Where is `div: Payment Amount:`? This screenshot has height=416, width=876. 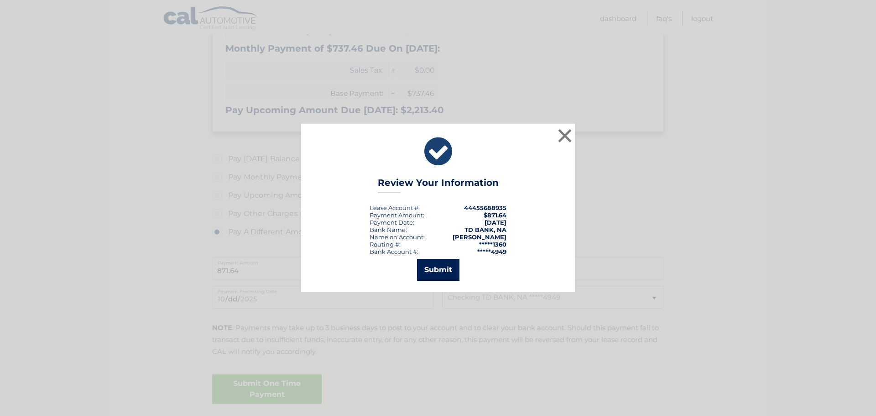
div: Payment Amount: is located at coordinates (397, 215).